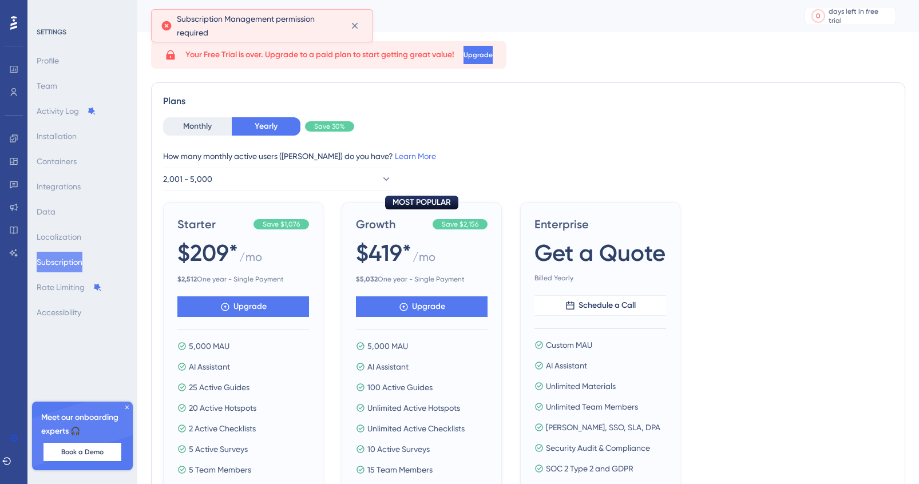 The width and height of the screenshot is (919, 484). What do you see at coordinates (320, 55) in the screenshot?
I see `span: Your Free Trial is over. Upgrade to a paid plan to start getting great value!` at bounding box center [320, 55].